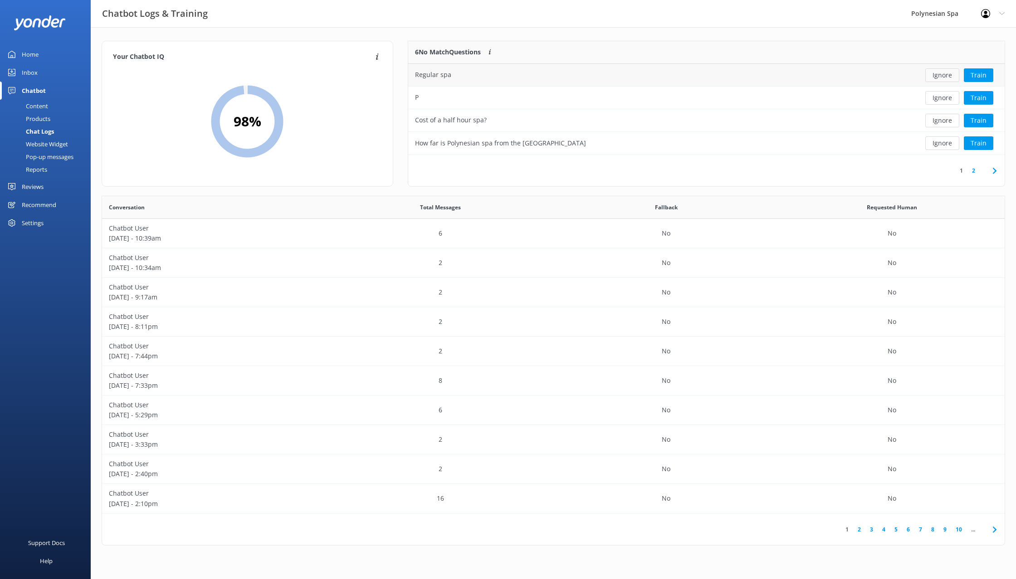  I want to click on div: Support Docs, so click(46, 543).